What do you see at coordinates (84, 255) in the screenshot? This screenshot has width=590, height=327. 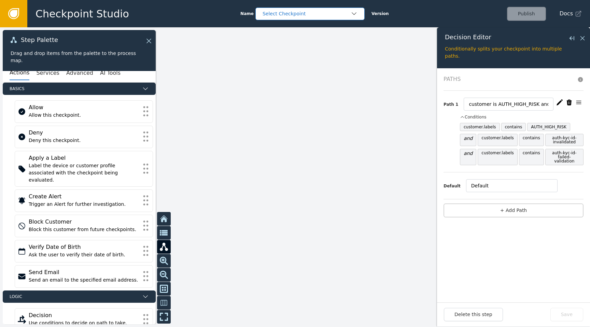 I see `div: Ask the user to verify their date of birth.` at bounding box center [84, 255].